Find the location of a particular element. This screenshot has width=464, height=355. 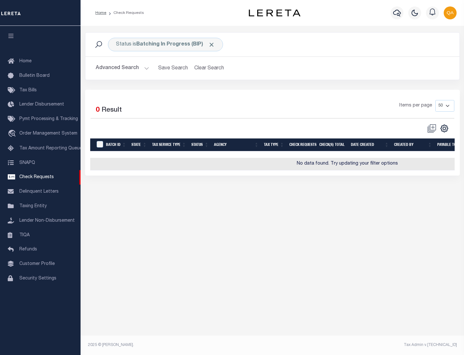

button: Save Search is located at coordinates (173, 68).